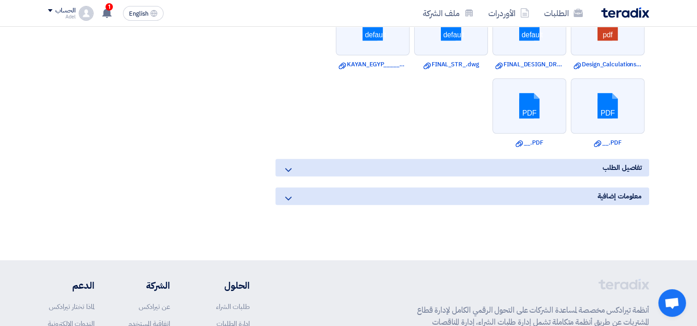 This screenshot has height=326, width=697. I want to click on a: Open chat, so click(672, 303).